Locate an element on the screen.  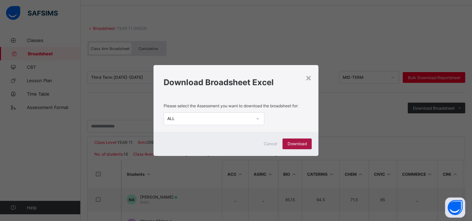
span: Download is located at coordinates (297, 144).